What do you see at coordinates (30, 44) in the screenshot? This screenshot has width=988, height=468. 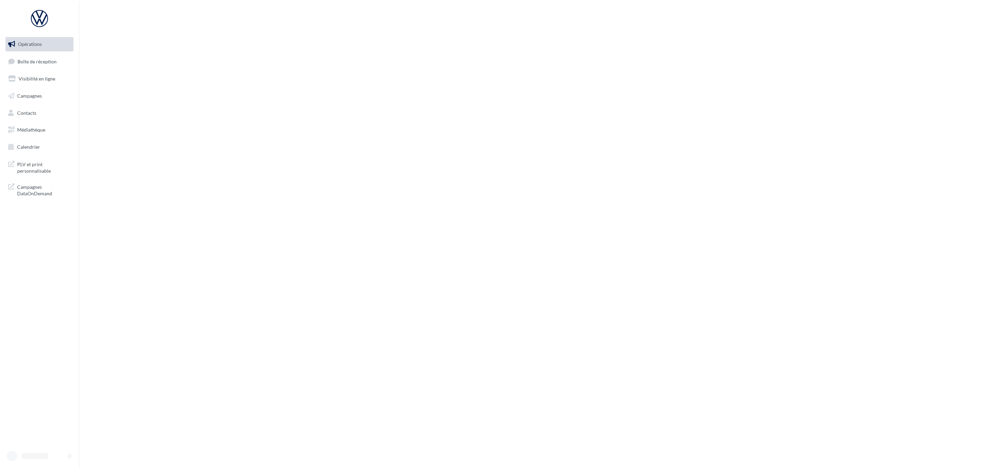 I see `span: Opérations` at bounding box center [30, 44].